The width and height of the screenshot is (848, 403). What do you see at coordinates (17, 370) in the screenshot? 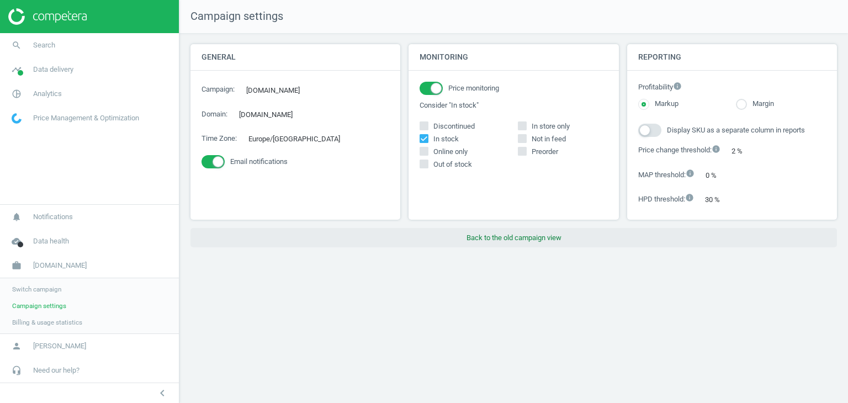
I see `i: headset_mic` at bounding box center [17, 370].